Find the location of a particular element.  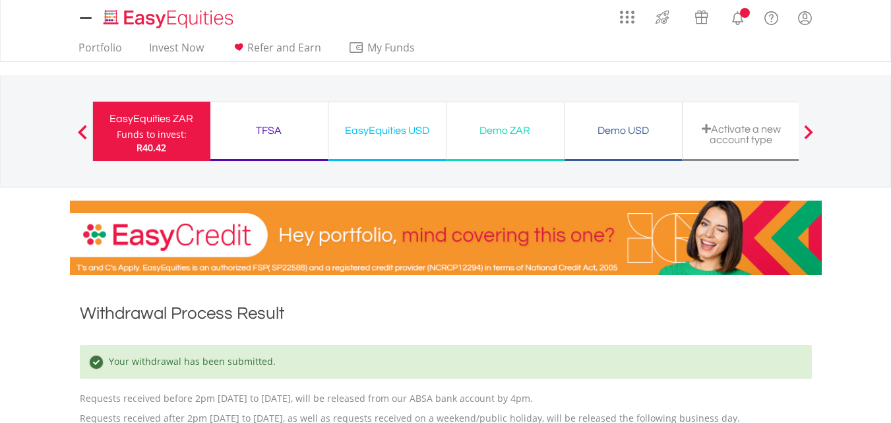

div: Demo ZAR is located at coordinates (505, 131).